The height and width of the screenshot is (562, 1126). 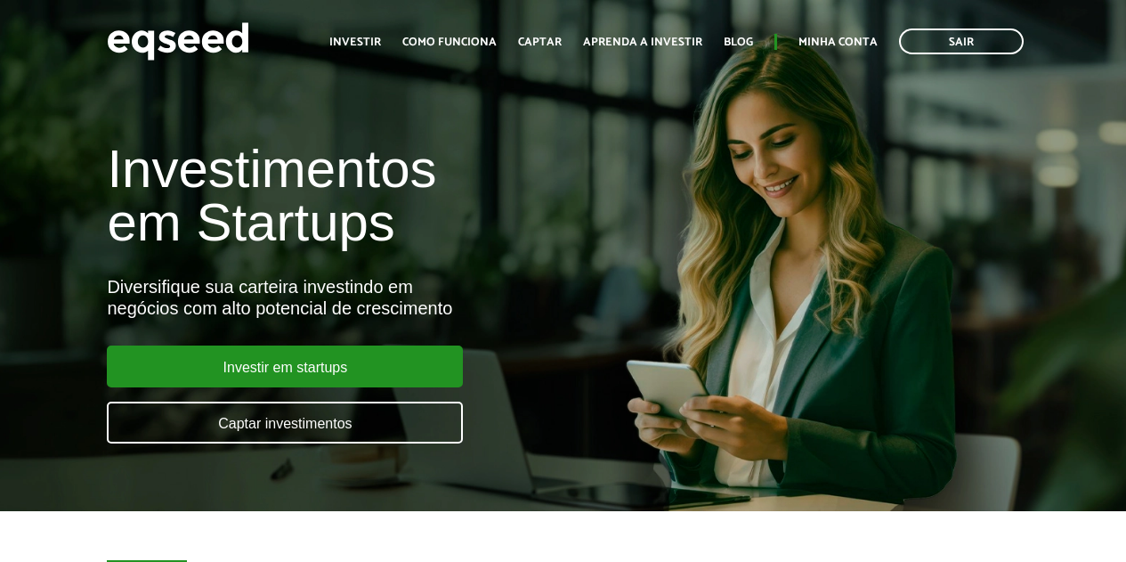 I want to click on h1: Investimentos em Startups, so click(x=375, y=196).